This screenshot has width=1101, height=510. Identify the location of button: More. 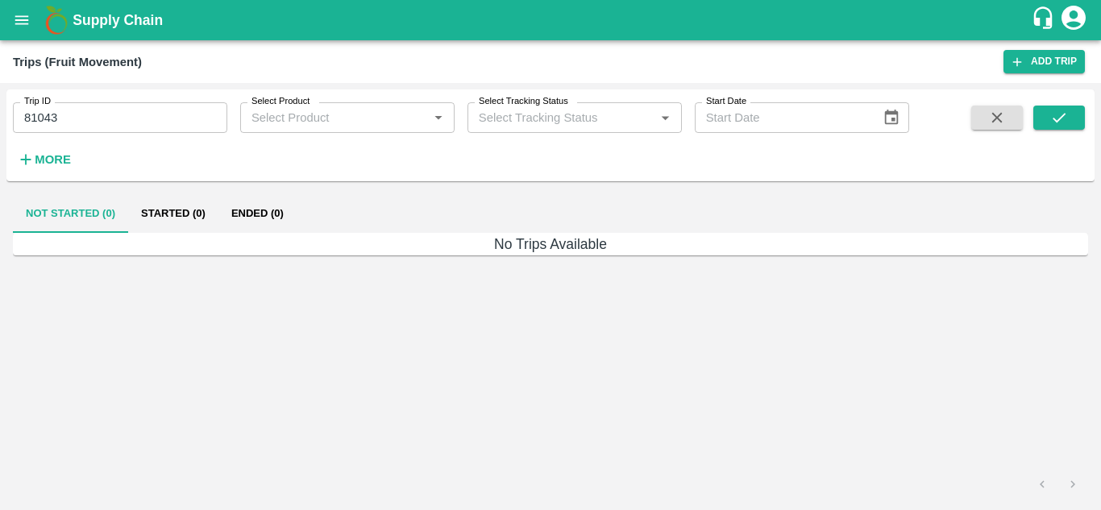
(44, 160).